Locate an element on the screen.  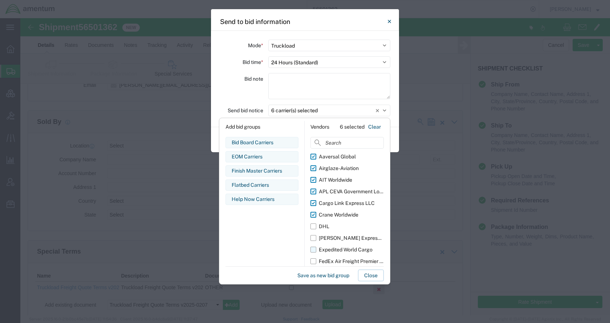
input: Search is located at coordinates (347, 143).